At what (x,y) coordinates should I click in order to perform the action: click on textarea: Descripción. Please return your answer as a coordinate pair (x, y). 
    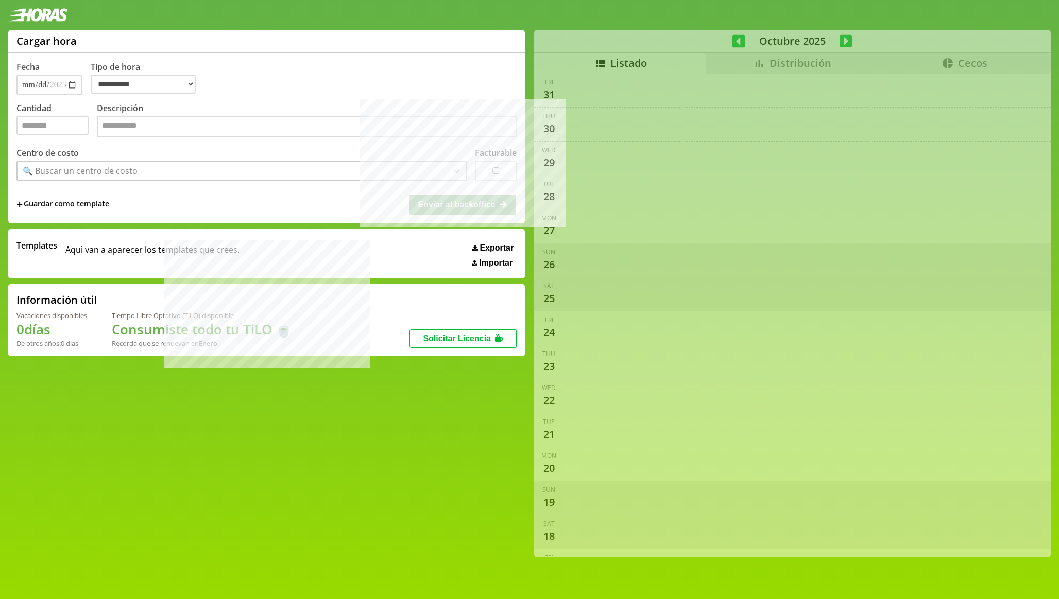
    Looking at the image, I should click on (306, 127).